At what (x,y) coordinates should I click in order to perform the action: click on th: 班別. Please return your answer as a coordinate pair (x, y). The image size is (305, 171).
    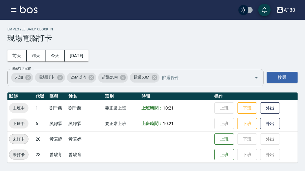
    Looking at the image, I should click on (122, 96).